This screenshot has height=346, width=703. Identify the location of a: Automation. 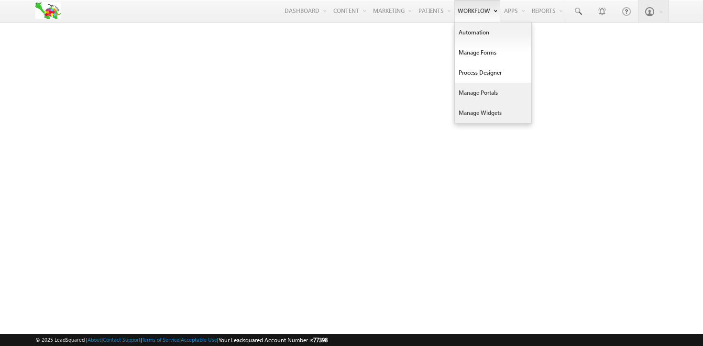
(493, 33).